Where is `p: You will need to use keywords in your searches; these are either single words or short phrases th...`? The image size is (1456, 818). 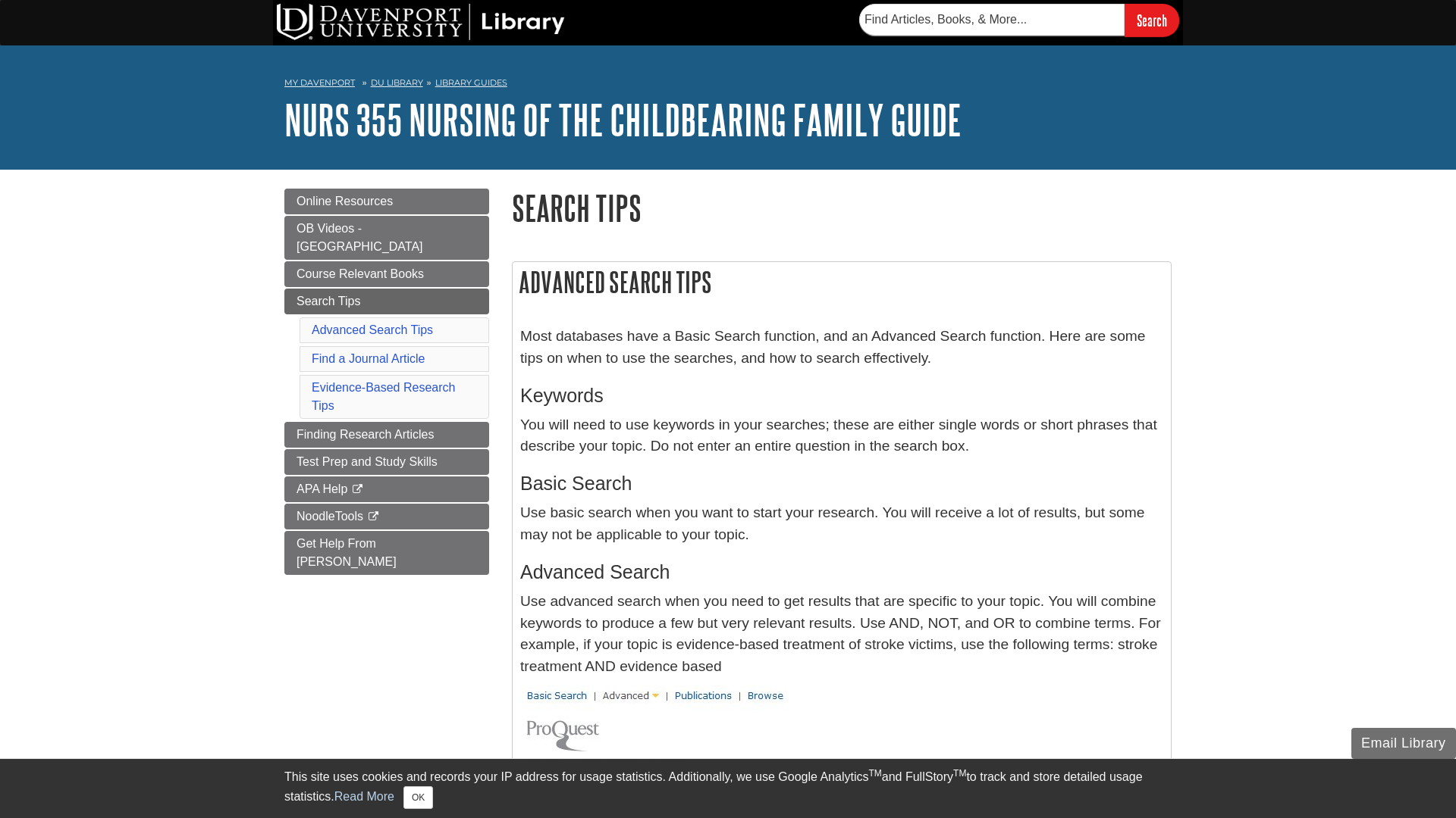 p: You will need to use keywords in your searches; these are either single words or short phrases th... is located at coordinates (841, 436).